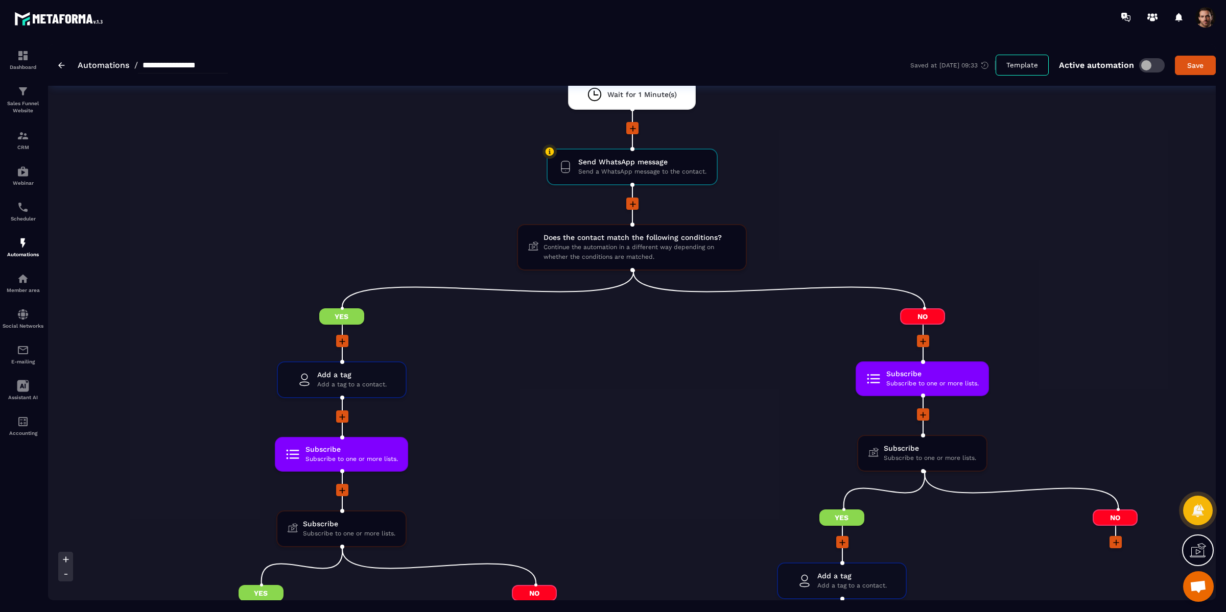  Describe the element at coordinates (60, 18) in the screenshot. I see `img: logo` at that location.